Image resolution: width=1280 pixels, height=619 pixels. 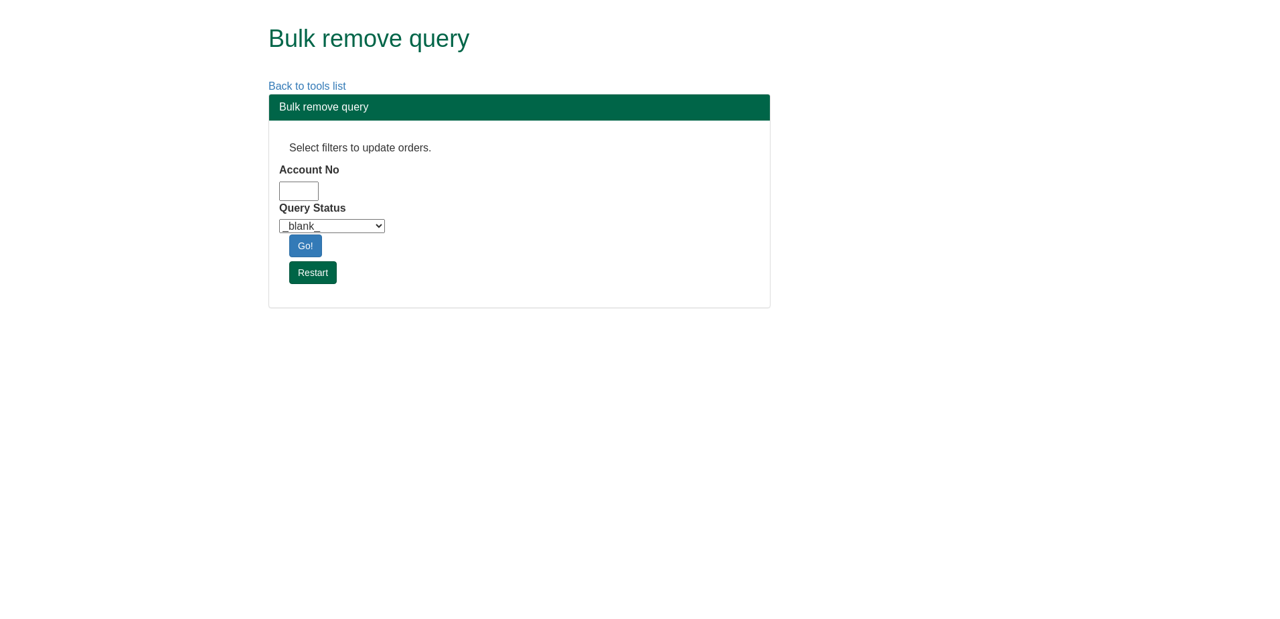 What do you see at coordinates (309, 170) in the screenshot?
I see `label: Account No` at bounding box center [309, 170].